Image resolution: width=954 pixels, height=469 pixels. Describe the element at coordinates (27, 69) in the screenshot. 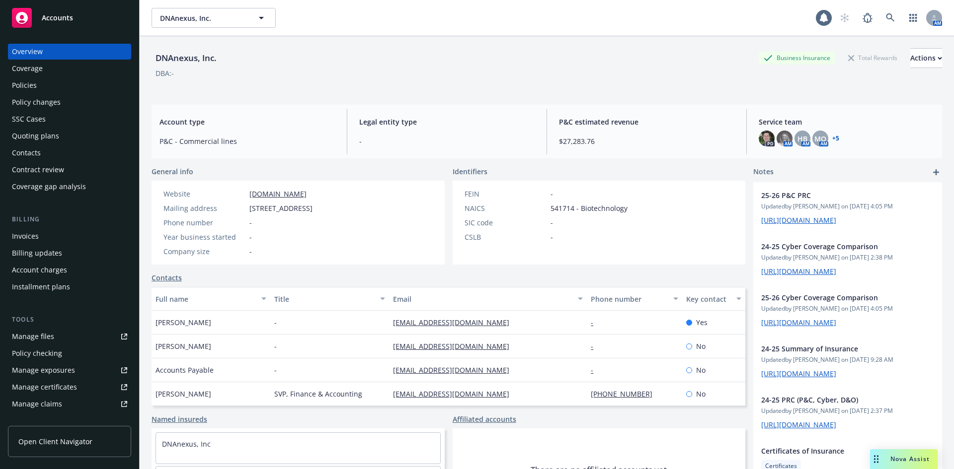

I see `div: Coverage` at that location.